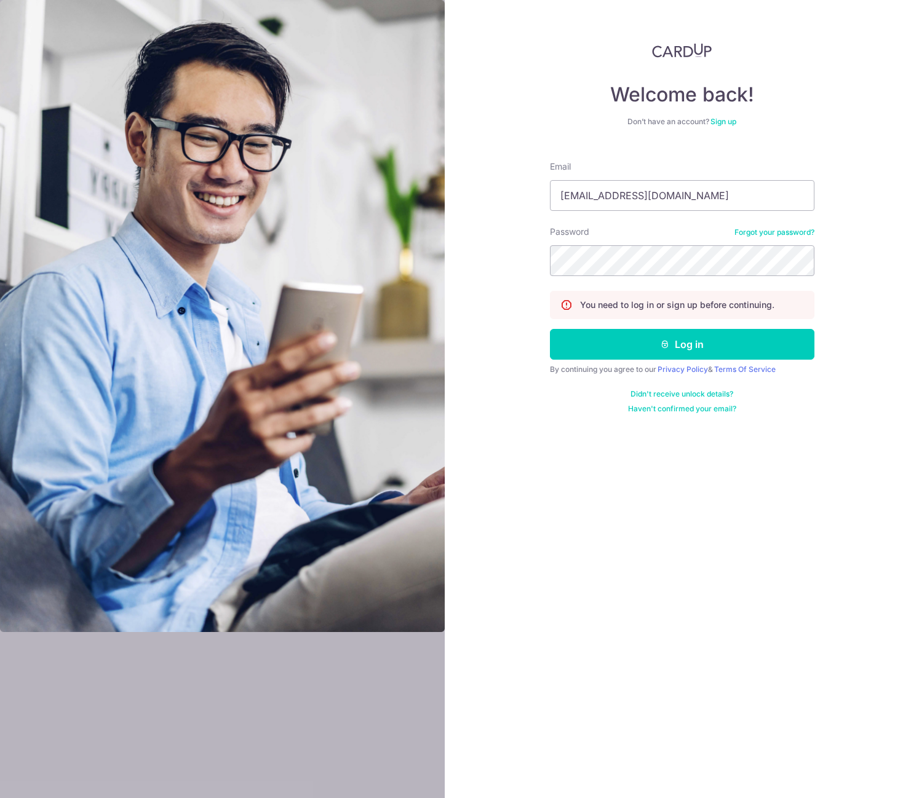 The width and height of the screenshot is (919, 798). What do you see at coordinates (682, 50) in the screenshot?
I see `img: CardUp Logo` at bounding box center [682, 50].